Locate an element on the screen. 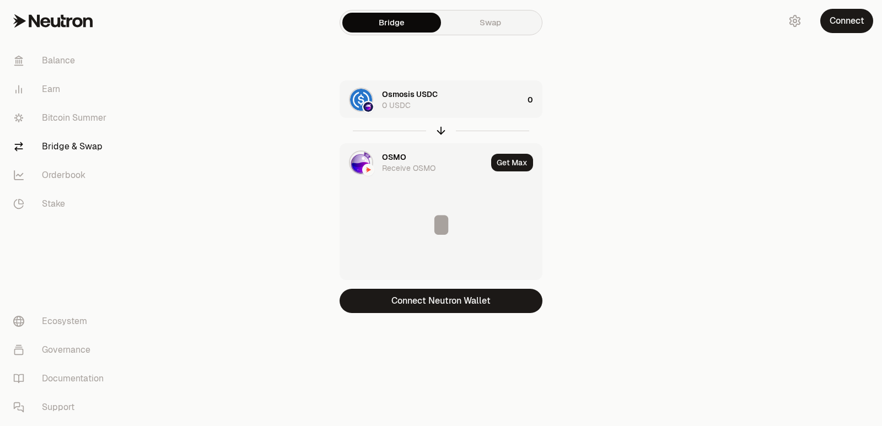 The width and height of the screenshot is (882, 426). a: Support is located at coordinates (62, 407).